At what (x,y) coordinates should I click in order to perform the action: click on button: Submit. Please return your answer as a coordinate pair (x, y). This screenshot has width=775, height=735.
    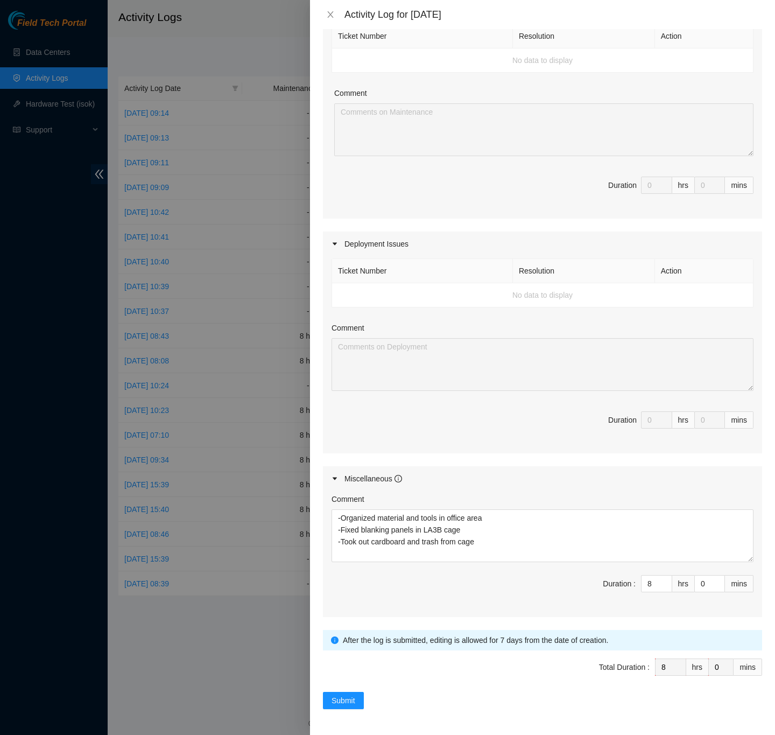
    Looking at the image, I should click on (343, 700).